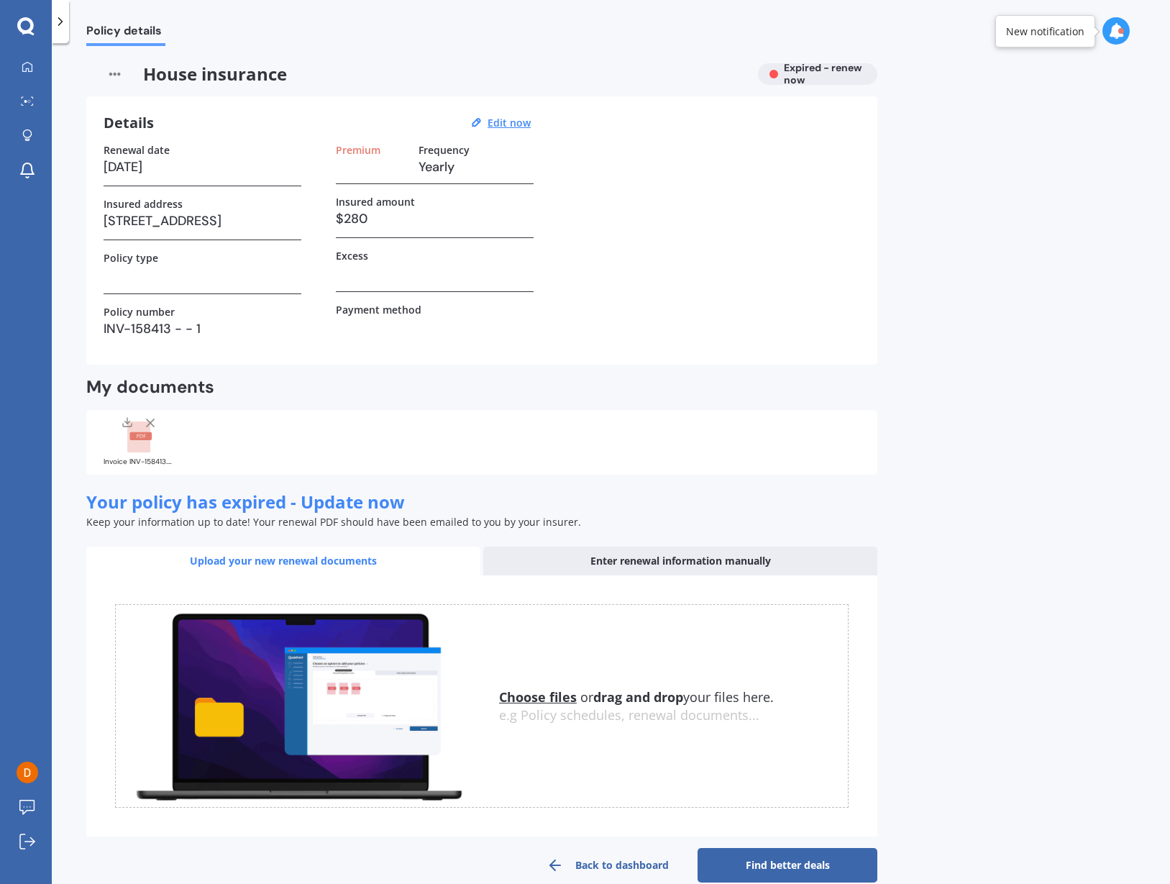  I want to click on label: Policy type, so click(131, 257).